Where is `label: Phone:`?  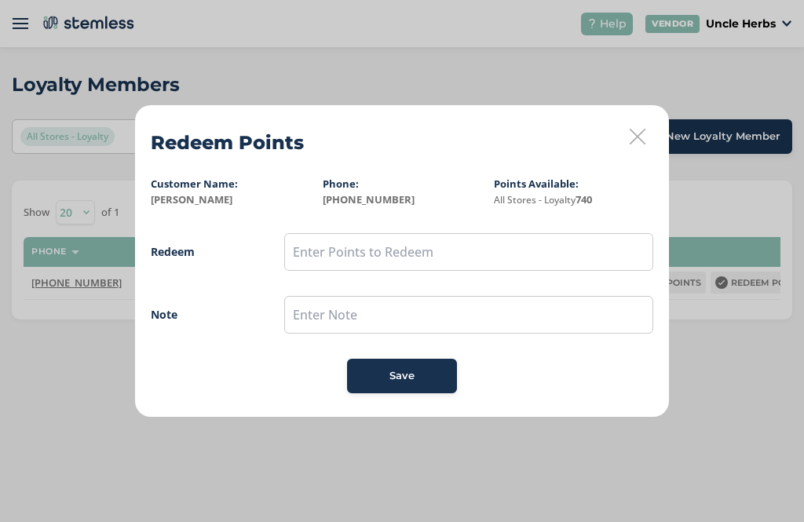 label: Phone: is located at coordinates (341, 184).